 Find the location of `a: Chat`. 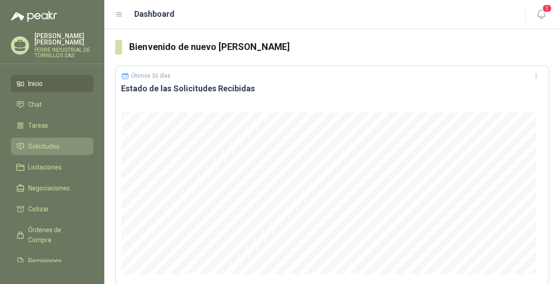

a: Chat is located at coordinates (52, 104).